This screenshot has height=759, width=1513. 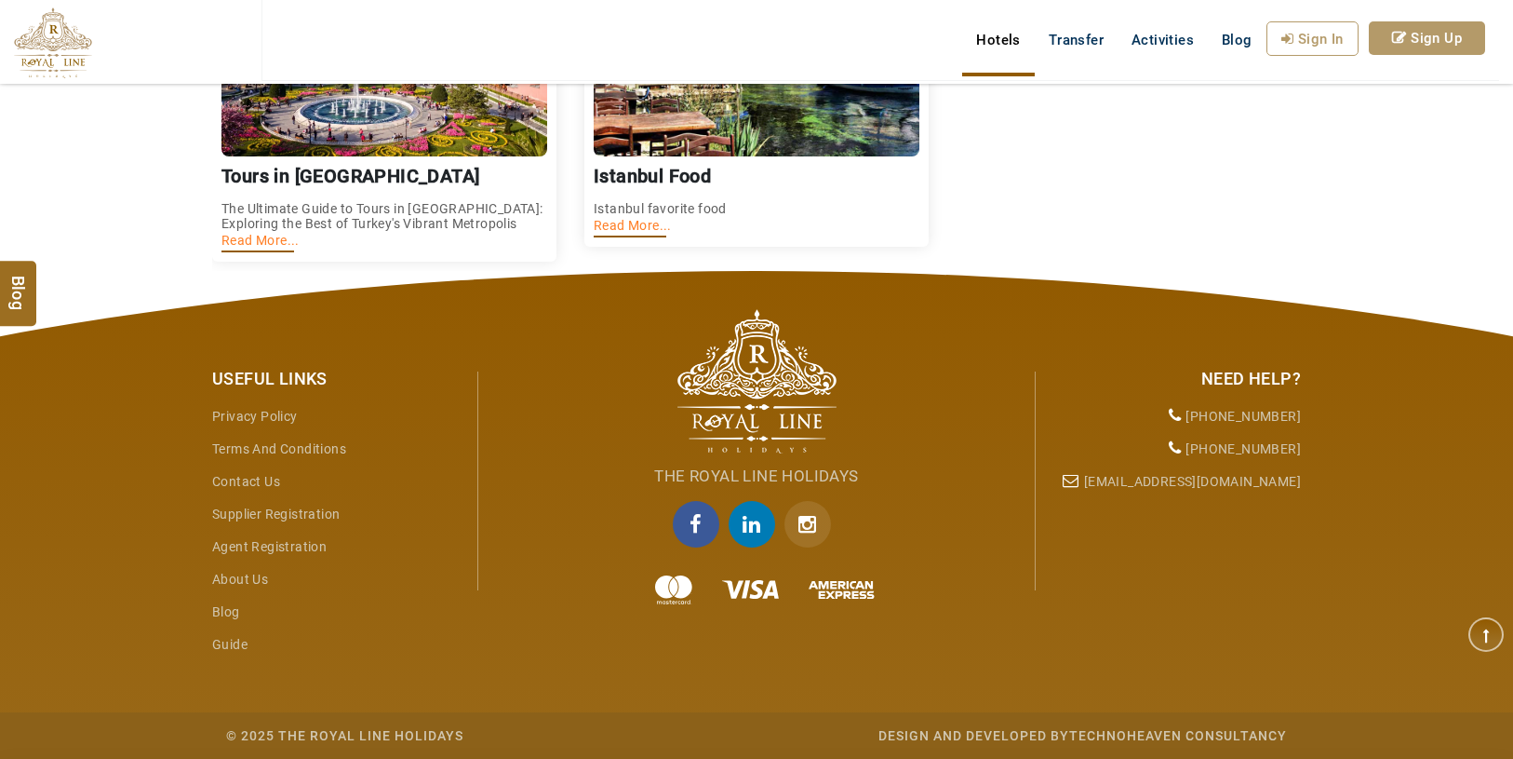 What do you see at coordinates (338, 379) in the screenshot?
I see `div: Useful Links` at bounding box center [338, 379].